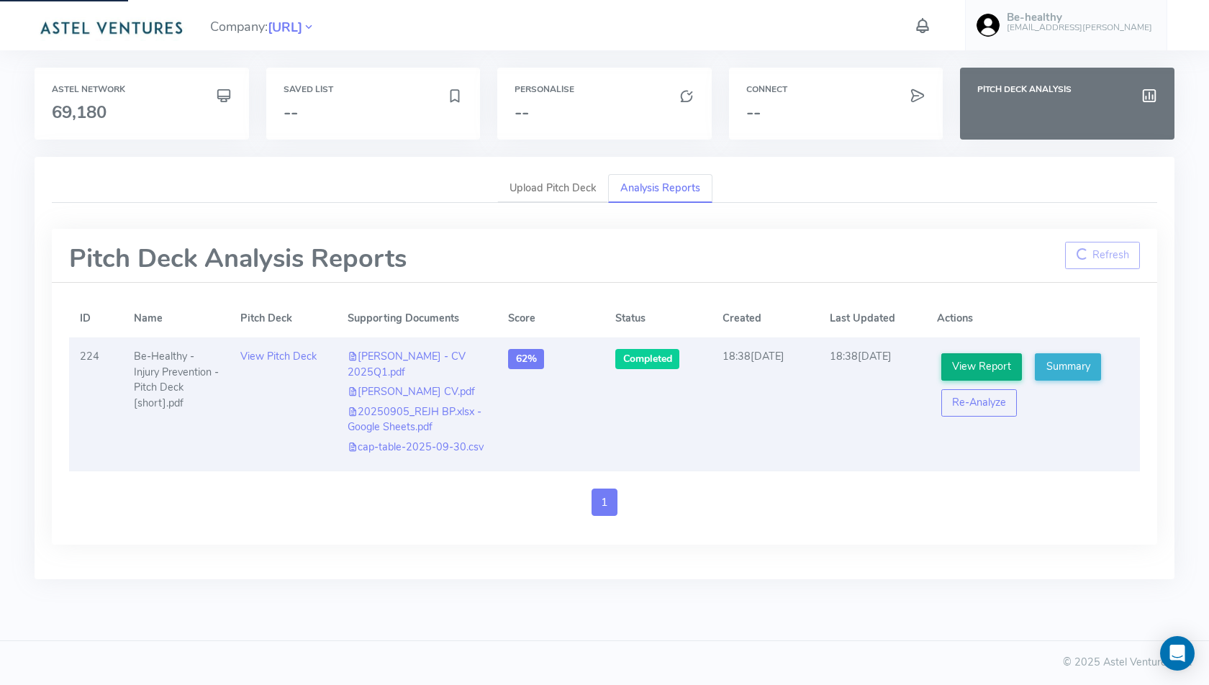 This screenshot has width=1209, height=685. What do you see at coordinates (278, 356) in the screenshot?
I see `a: View Pitch Deck` at bounding box center [278, 356].